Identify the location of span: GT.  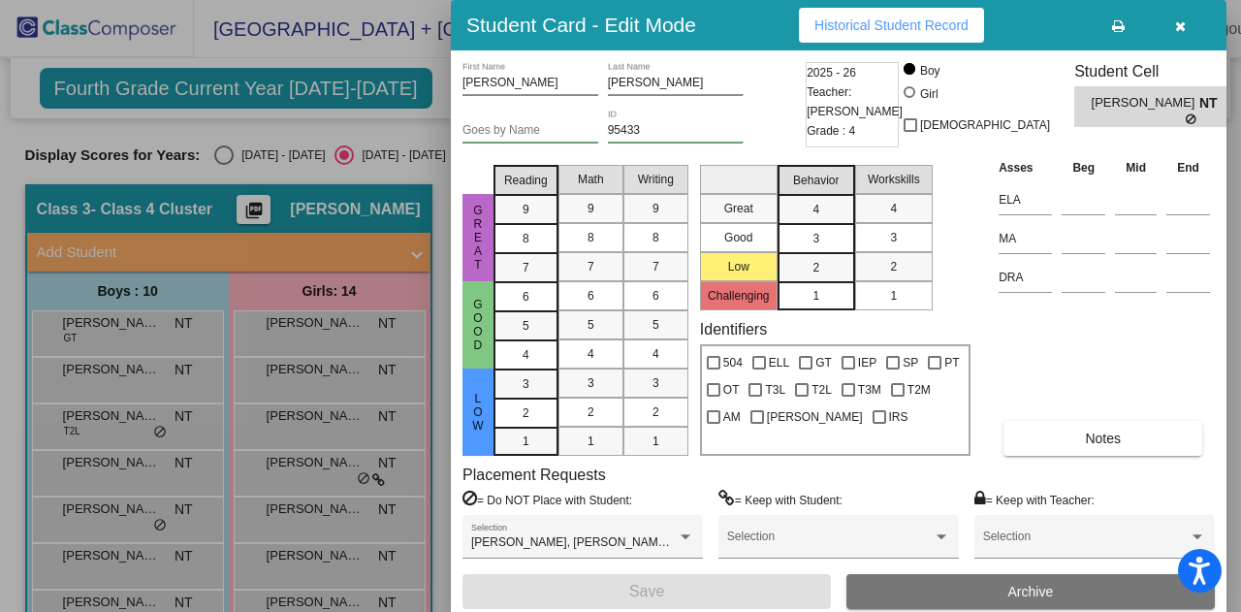
(823, 363).